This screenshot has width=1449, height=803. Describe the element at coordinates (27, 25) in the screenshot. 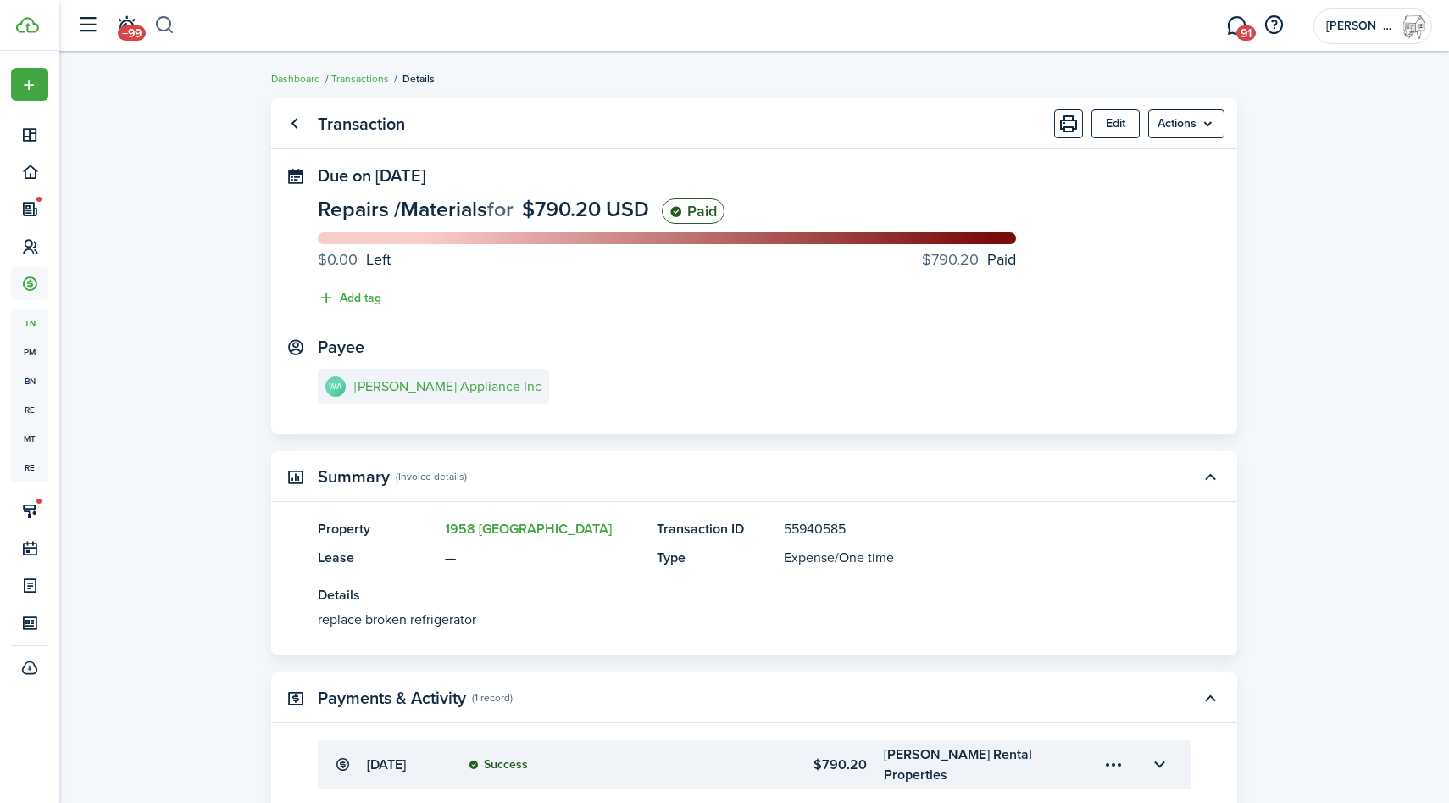

I see `img: TenantCloud` at that location.